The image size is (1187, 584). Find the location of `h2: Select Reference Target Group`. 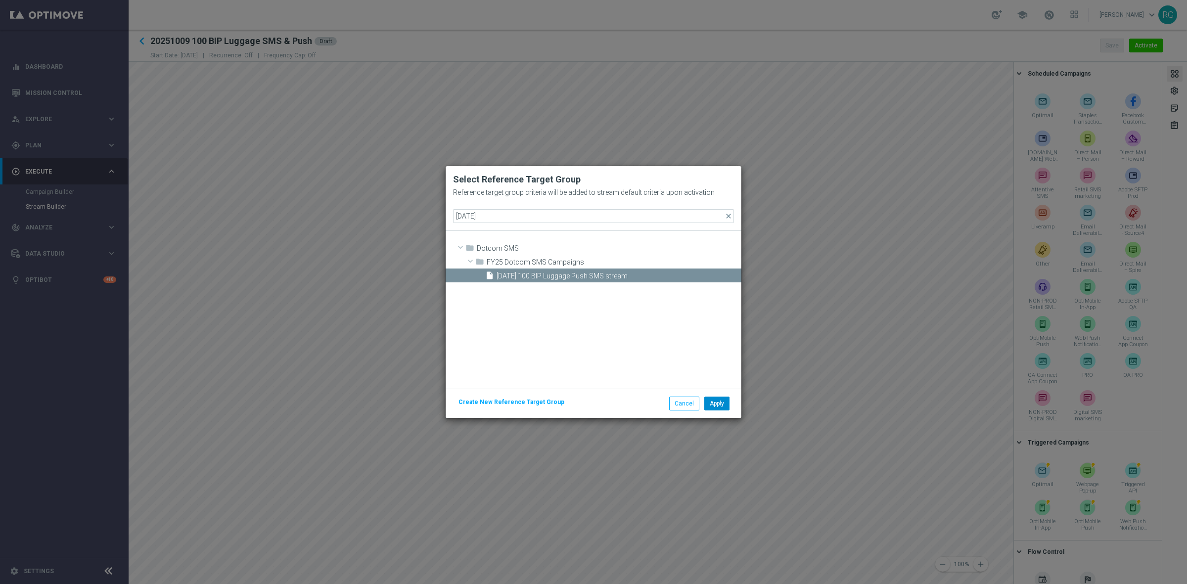

h2: Select Reference Target Group is located at coordinates (593, 180).